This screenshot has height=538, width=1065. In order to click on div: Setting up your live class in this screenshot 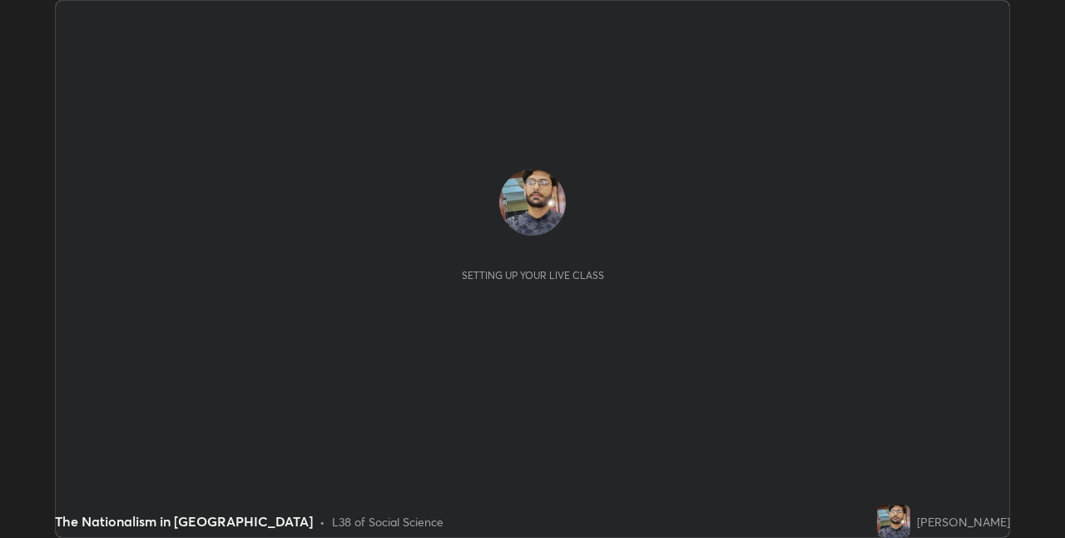, I will do `click(533, 275)`.